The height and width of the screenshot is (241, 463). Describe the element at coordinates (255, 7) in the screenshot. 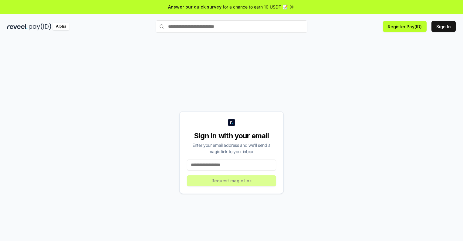

I see `span: for a chance to earn 10 USDT 📝` at that location.